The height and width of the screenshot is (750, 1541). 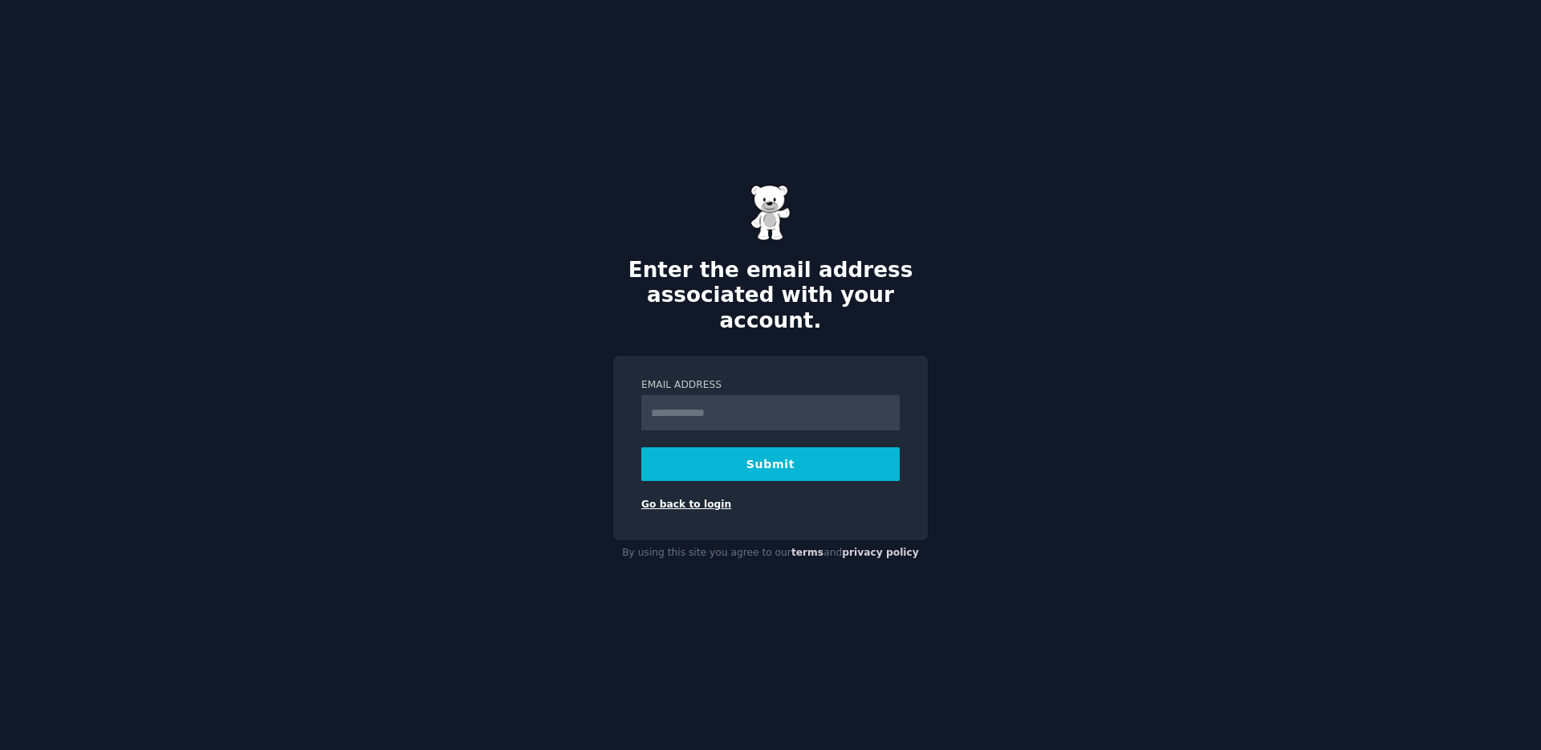 What do you see at coordinates (808, 552) in the screenshot?
I see `a: terms` at bounding box center [808, 552].